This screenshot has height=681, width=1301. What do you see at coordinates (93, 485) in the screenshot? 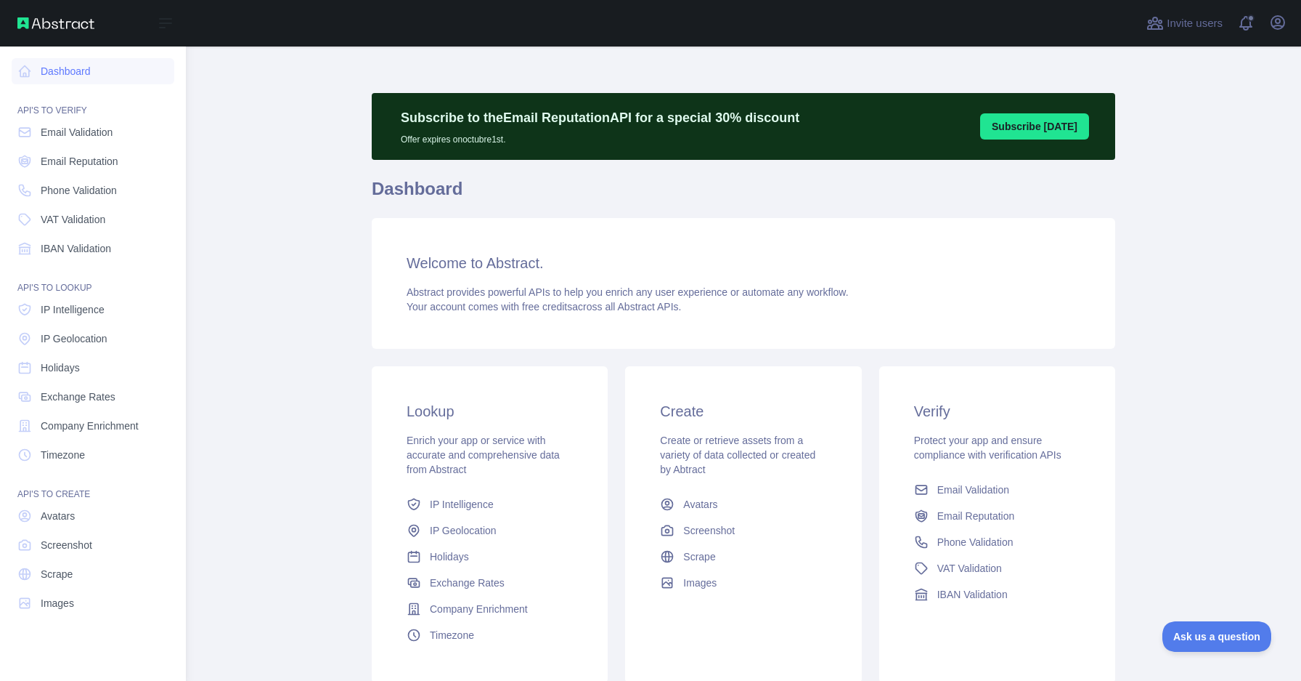
I see `div: API'S TO CREATE` at bounding box center [93, 485].